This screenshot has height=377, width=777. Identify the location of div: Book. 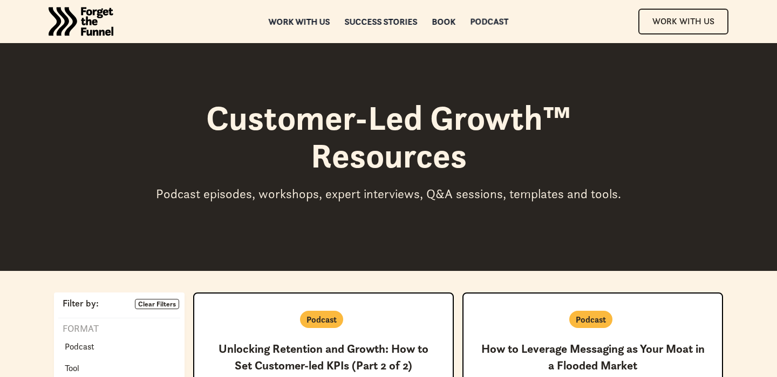
(444, 22).